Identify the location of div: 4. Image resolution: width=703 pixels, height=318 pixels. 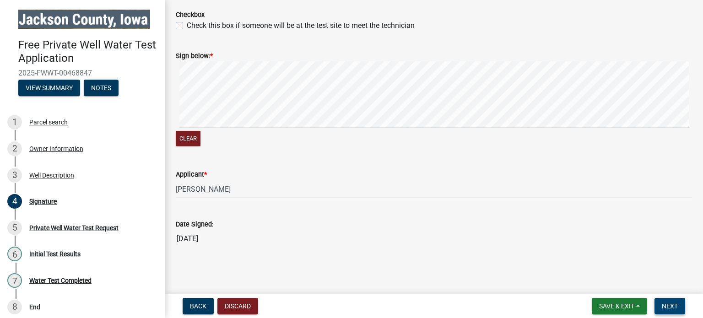
(15, 201).